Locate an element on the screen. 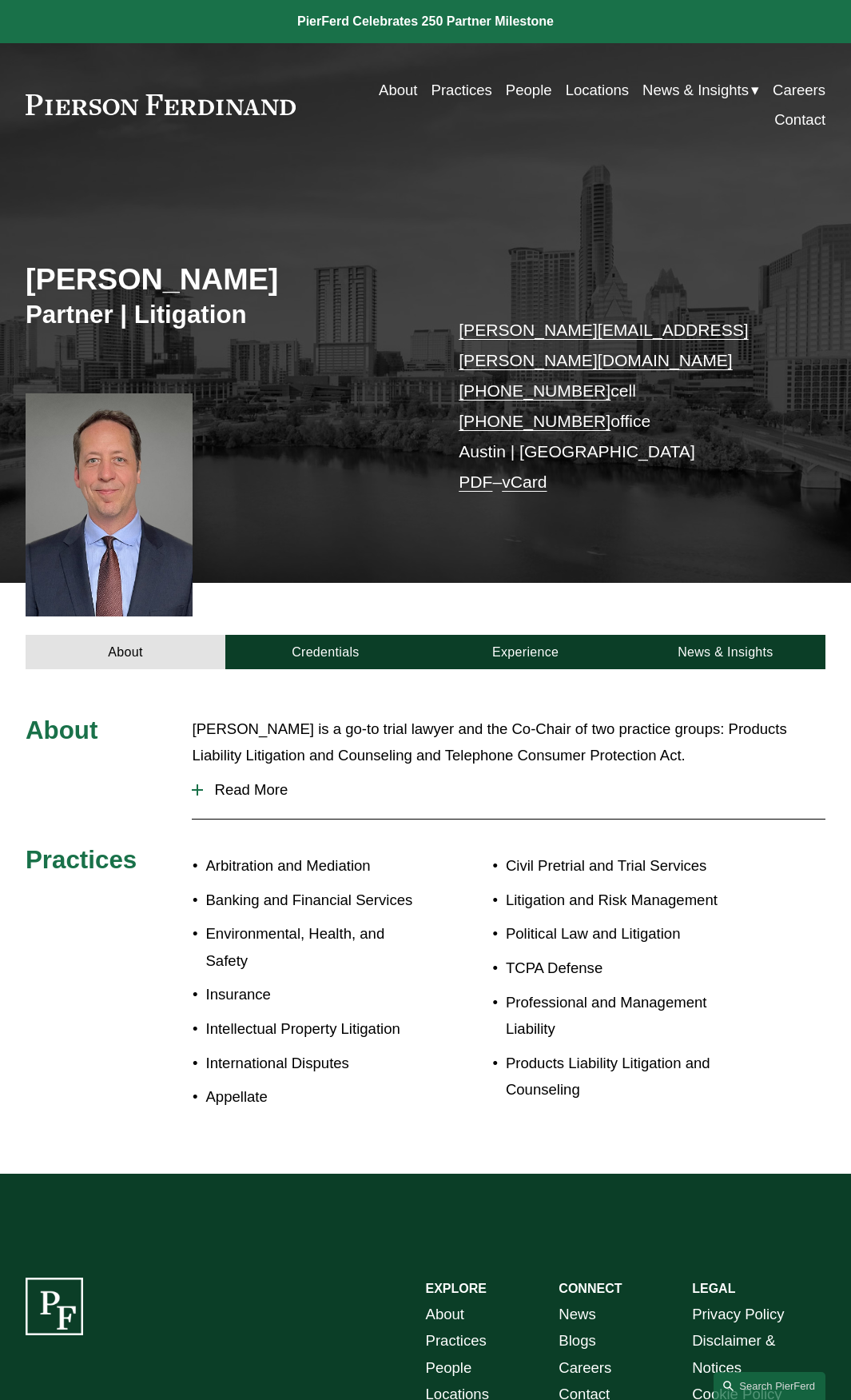 The image size is (851, 1400). a: PDF is located at coordinates (476, 482).